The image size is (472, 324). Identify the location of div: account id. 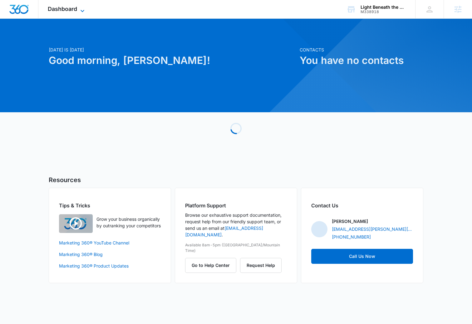
(383, 12).